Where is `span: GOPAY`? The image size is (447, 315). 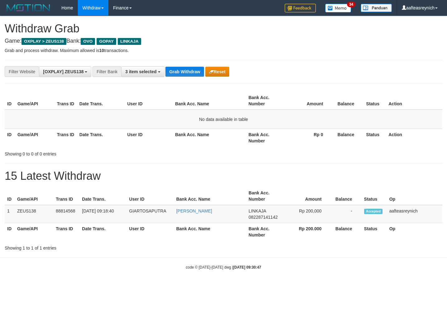
span: GOPAY is located at coordinates (106, 41).